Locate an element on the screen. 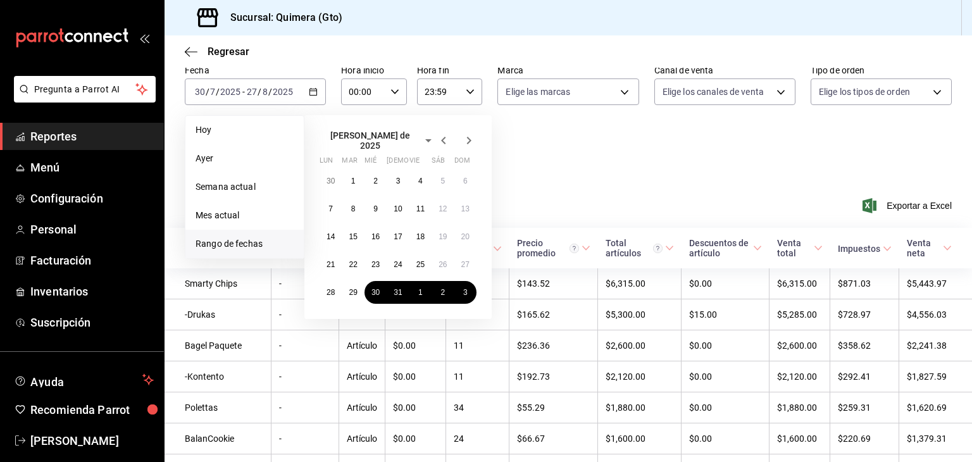 This screenshot has height=462, width=972. td: Polettas is located at coordinates (218, 407).